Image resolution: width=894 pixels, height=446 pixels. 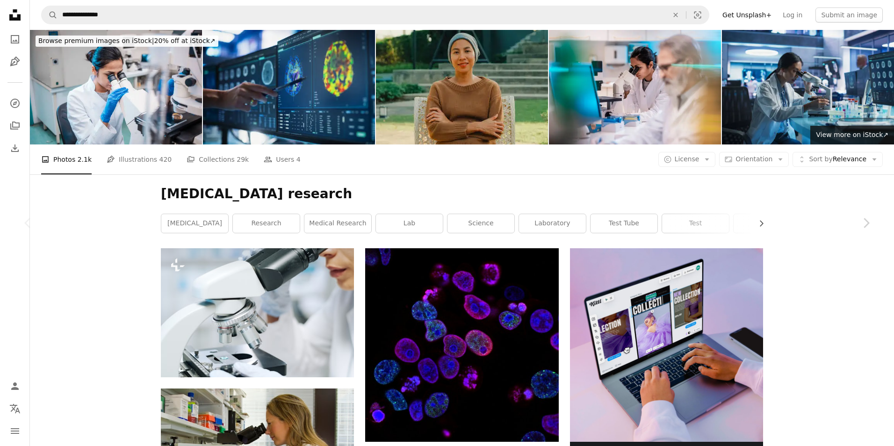 What do you see at coordinates (753, 159) in the screenshot?
I see `button: Orientation` at bounding box center [753, 159].